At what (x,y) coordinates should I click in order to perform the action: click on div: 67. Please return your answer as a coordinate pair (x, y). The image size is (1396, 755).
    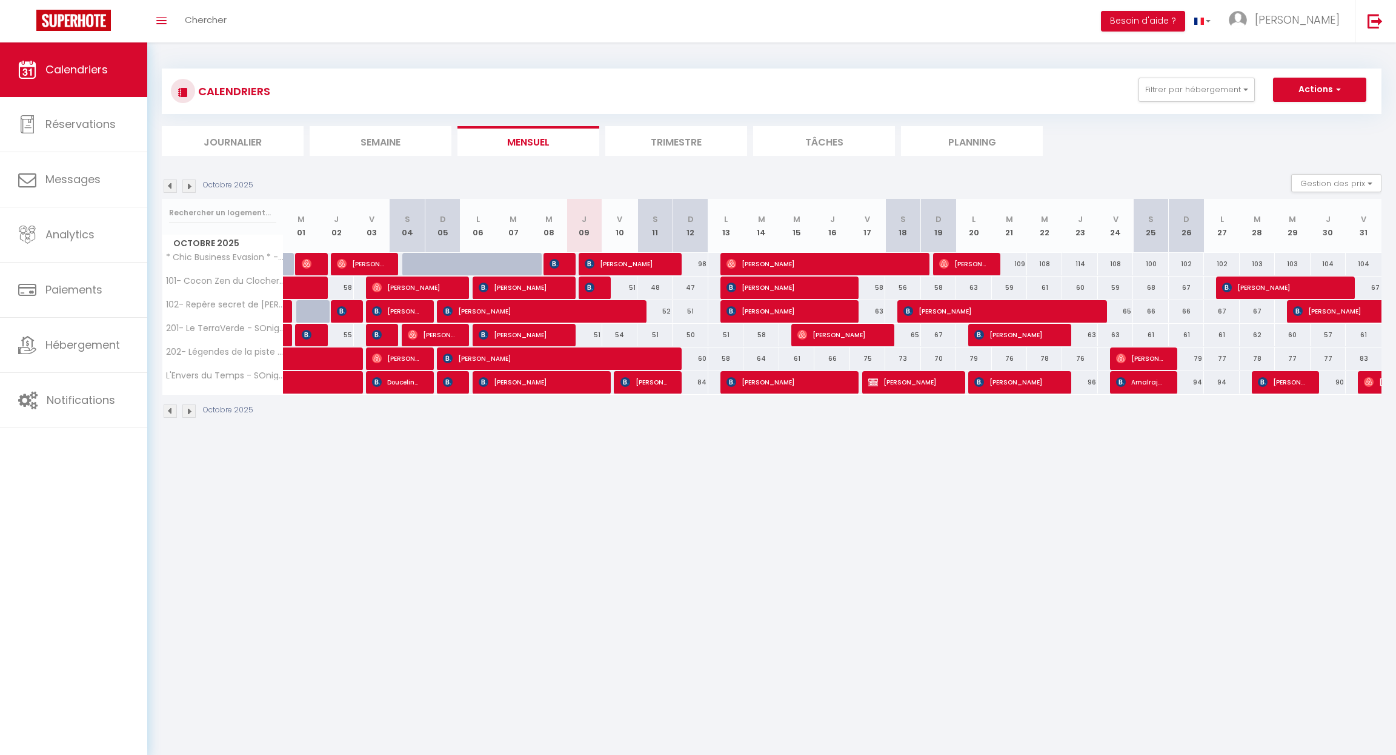
    Looking at the image, I should click on (1364, 287).